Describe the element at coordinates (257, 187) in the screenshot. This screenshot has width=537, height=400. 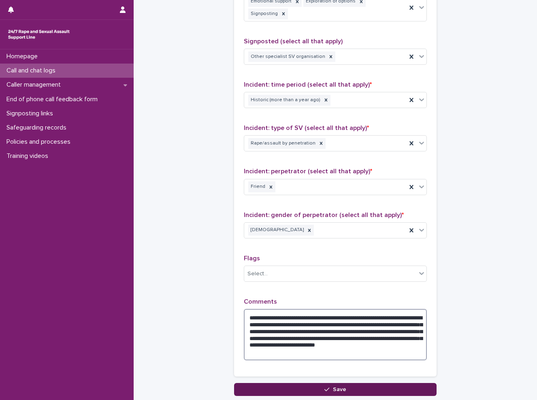
I see `div: Friend` at that location.